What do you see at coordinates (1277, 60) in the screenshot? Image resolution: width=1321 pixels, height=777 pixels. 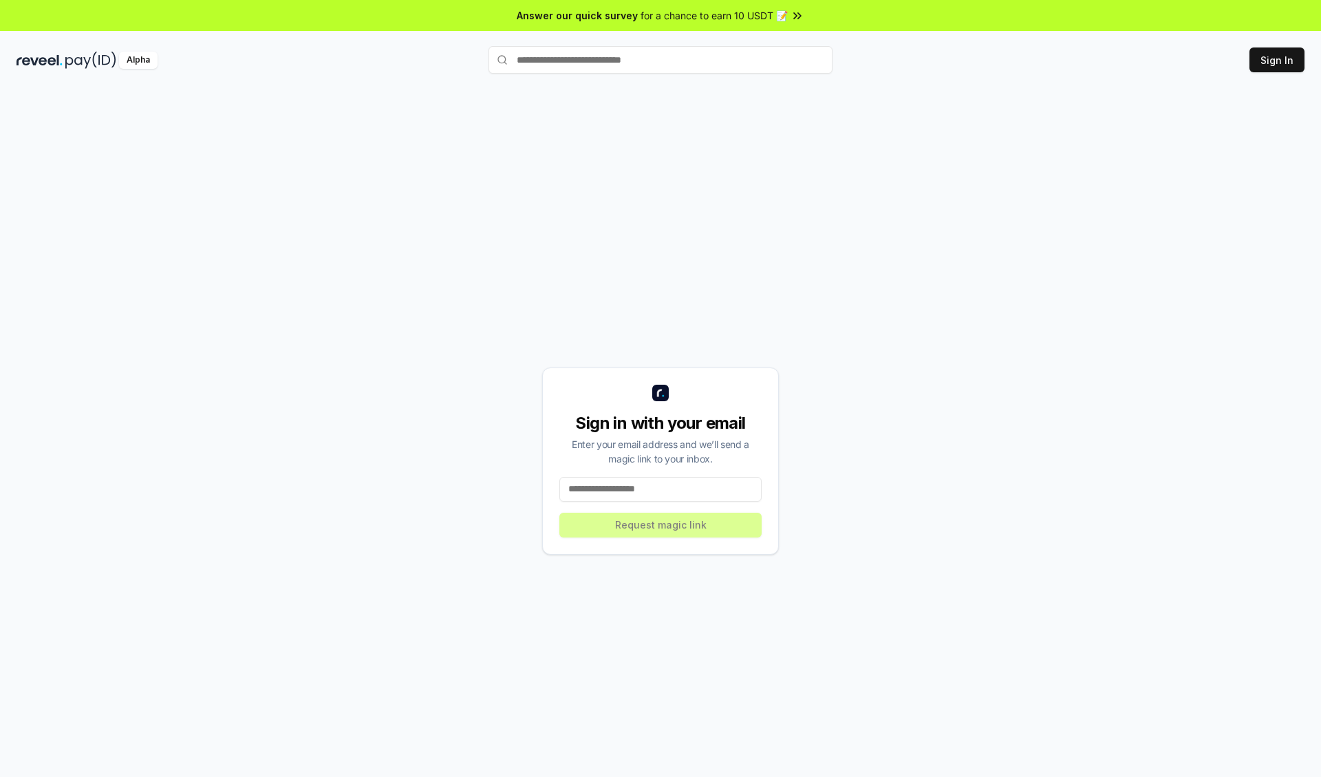 I see `button: Sign In` at bounding box center [1277, 60].